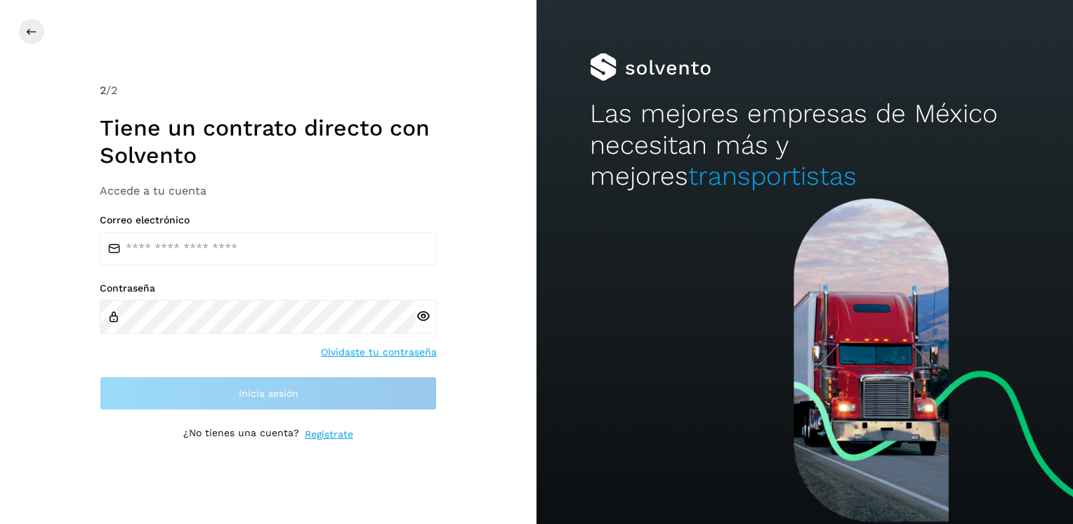  I want to click on span: Inicia sesión, so click(268, 393).